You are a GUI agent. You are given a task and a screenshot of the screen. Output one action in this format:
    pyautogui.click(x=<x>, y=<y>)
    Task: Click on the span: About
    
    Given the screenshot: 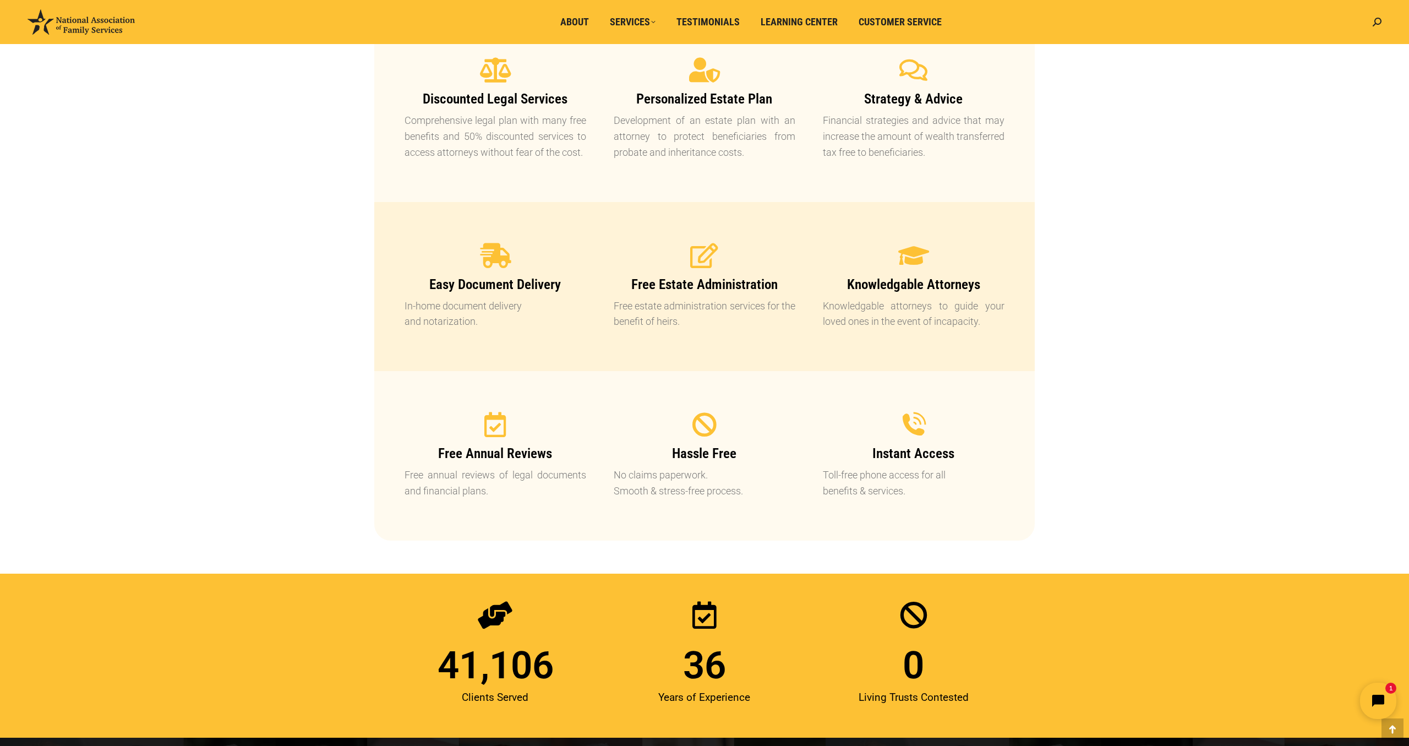 What is the action you would take?
    pyautogui.click(x=575, y=22)
    